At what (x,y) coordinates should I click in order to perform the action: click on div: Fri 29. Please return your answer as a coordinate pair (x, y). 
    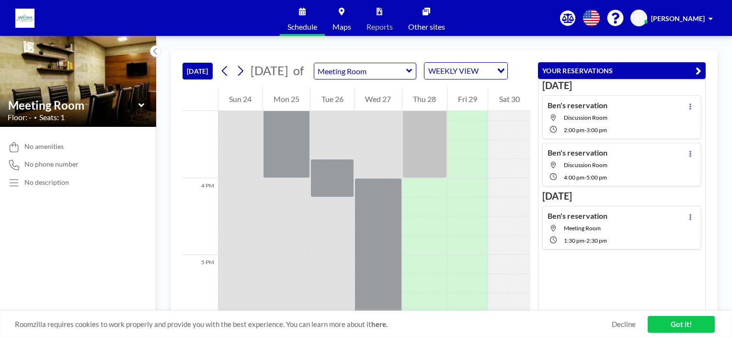
    Looking at the image, I should click on (468, 99).